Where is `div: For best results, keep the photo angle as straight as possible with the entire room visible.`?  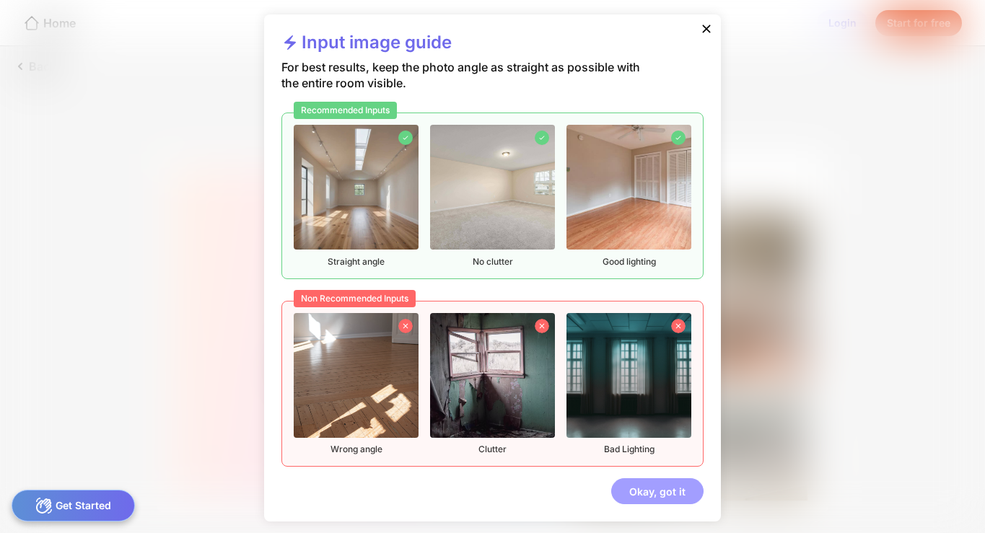 div: For best results, keep the photo angle as straight as possible with the entire room visible. is located at coordinates (469, 86).